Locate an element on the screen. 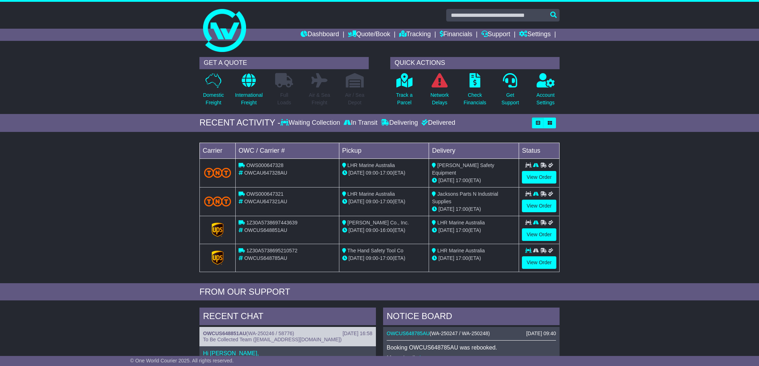 The width and height of the screenshot is (759, 366). p: Booking OWCUS648785AU was rebooked. is located at coordinates (472, 348).